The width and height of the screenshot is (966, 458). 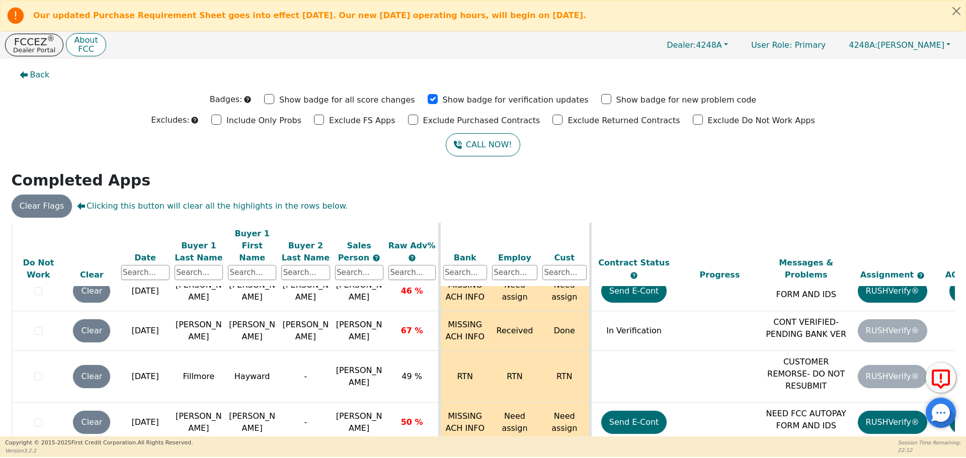 I want to click on p: Exclude Do Not Work Apps, so click(x=761, y=121).